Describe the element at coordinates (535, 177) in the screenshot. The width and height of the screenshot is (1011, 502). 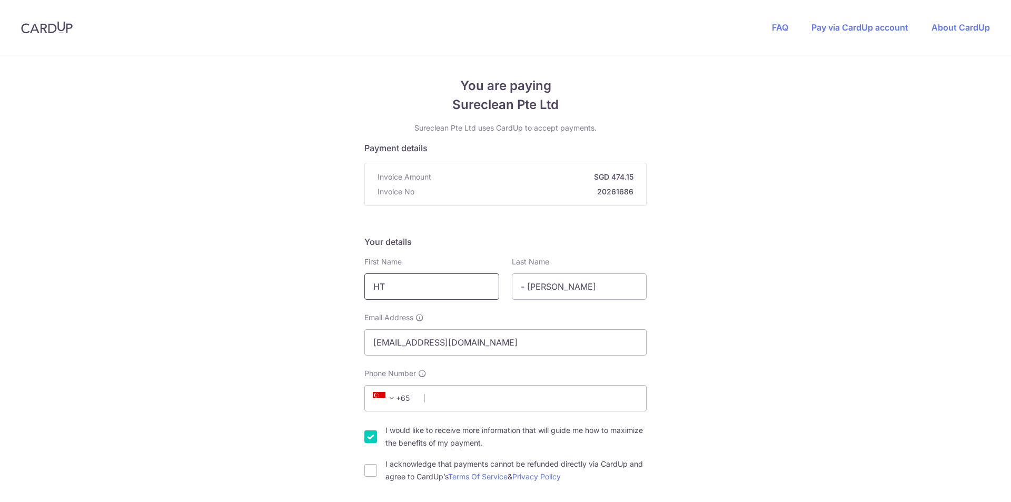
I see `strong: SGD 474.15` at that location.